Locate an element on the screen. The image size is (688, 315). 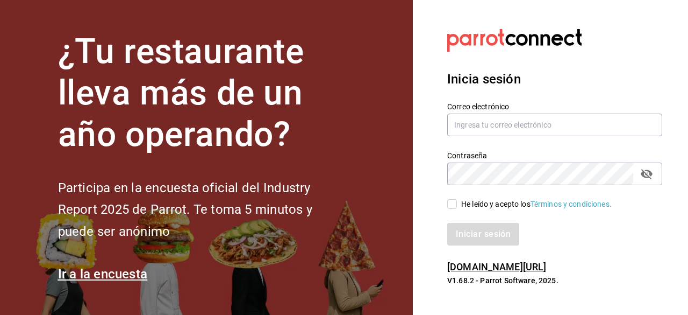
h2: Participa en la encuesta oficial del Industry Report 2025 de Parrot. Te toma 5 minutos y puede se... is located at coordinates (203, 210).